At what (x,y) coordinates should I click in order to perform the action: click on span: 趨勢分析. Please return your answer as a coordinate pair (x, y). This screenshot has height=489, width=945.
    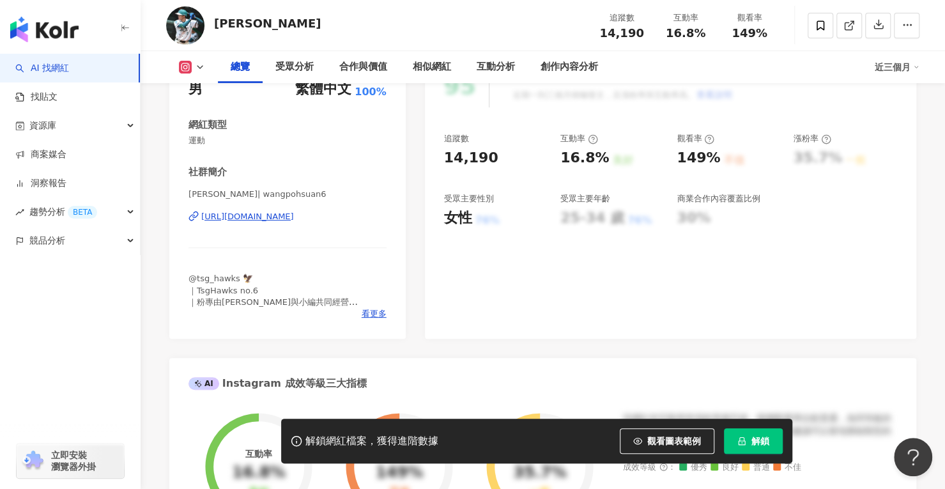
    Looking at the image, I should click on (63, 211).